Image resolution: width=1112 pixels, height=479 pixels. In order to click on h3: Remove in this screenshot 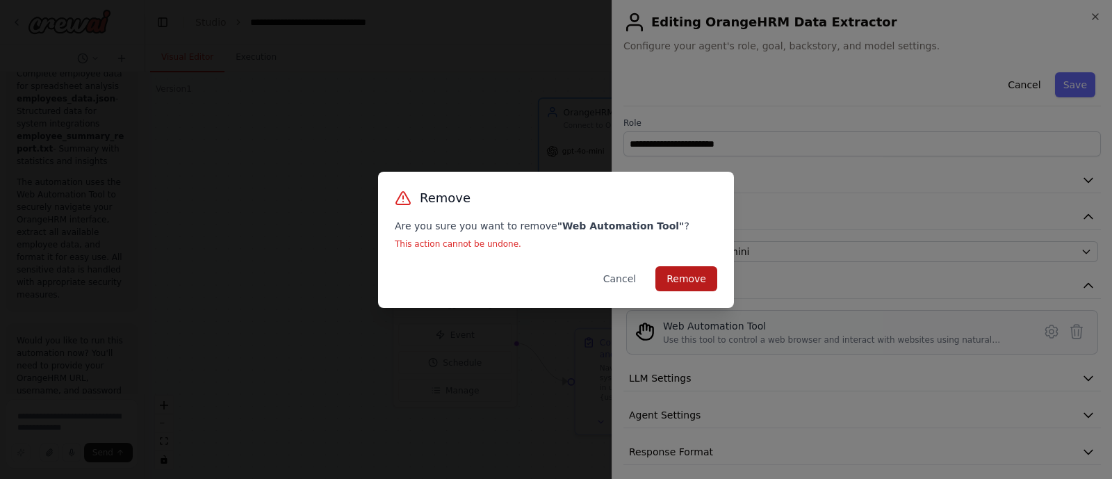, I will do `click(445, 198)`.